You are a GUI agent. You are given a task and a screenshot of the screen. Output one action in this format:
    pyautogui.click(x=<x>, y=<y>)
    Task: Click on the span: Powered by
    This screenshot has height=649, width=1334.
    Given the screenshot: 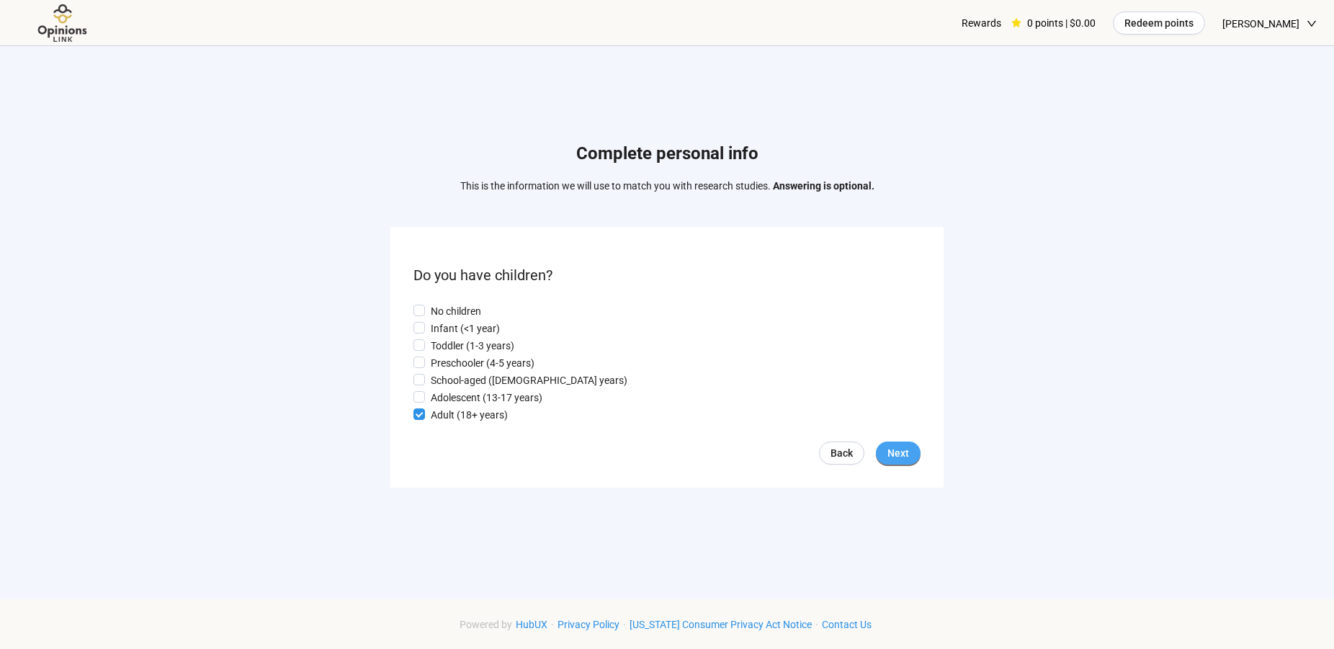 What is the action you would take?
    pyautogui.click(x=486, y=625)
    